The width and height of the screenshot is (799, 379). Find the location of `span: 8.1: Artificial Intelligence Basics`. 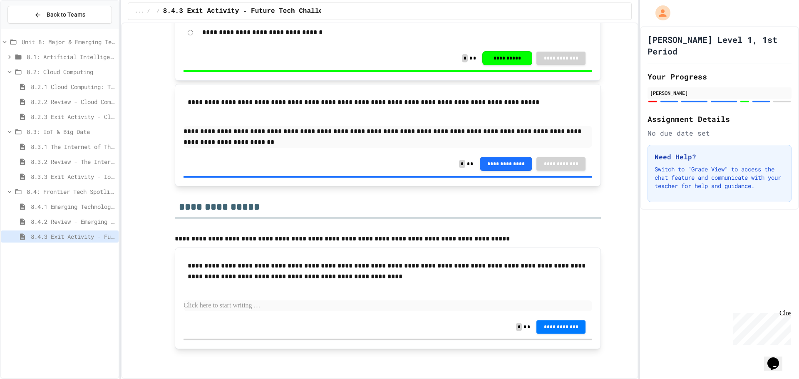

span: 8.1: Artificial Intelligence Basics is located at coordinates (71, 57).